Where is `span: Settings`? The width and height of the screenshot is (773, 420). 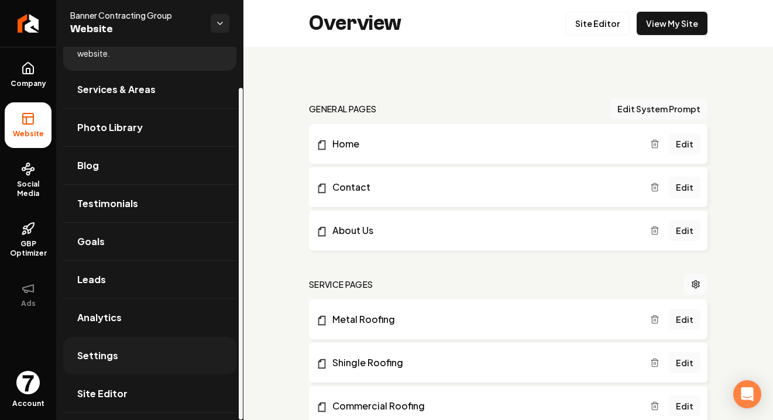
span: Settings is located at coordinates (98, 356).